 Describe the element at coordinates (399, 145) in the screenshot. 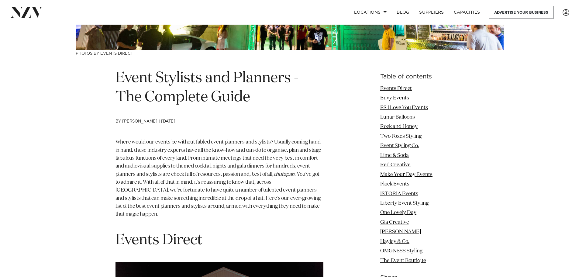

I see `a: Event Styling Co.` at that location.